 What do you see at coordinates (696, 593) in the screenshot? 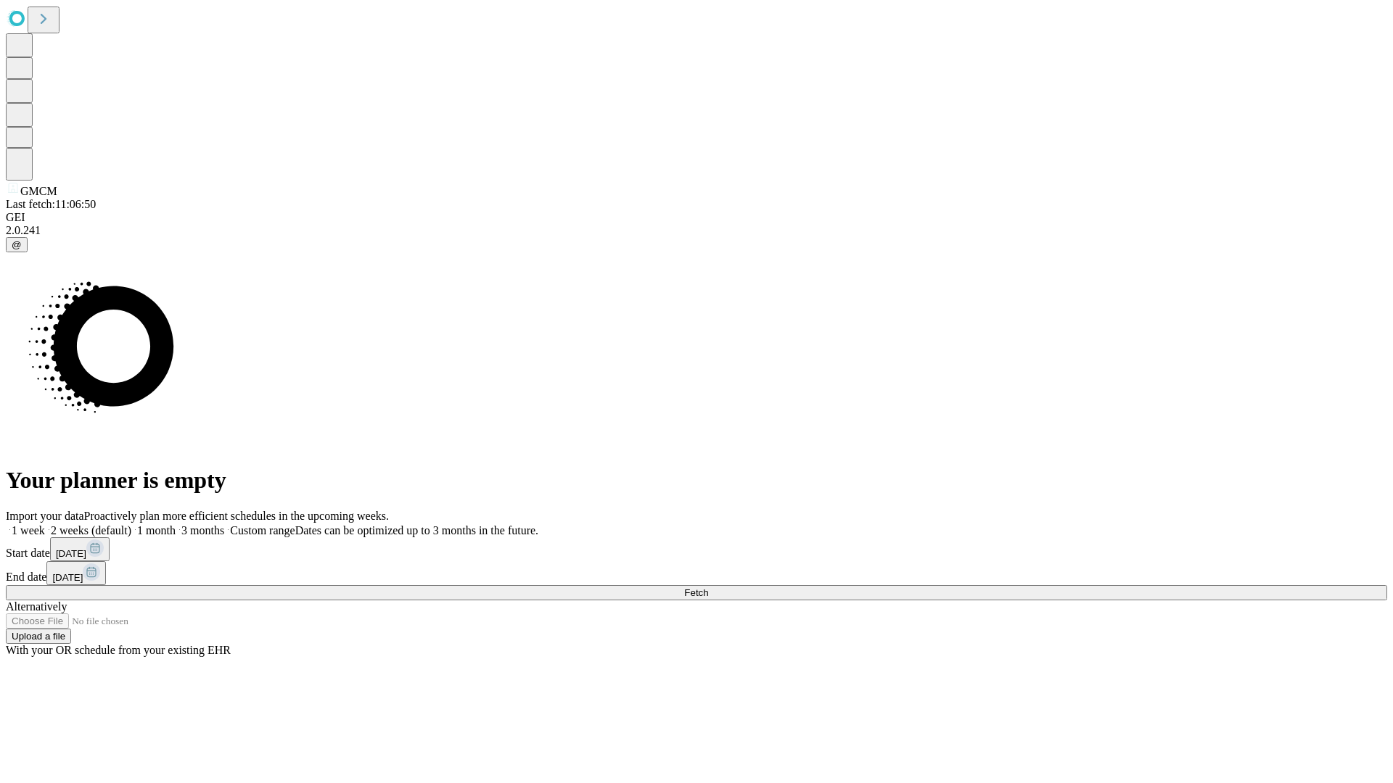
I see `button: Fetch` at bounding box center [696, 593].